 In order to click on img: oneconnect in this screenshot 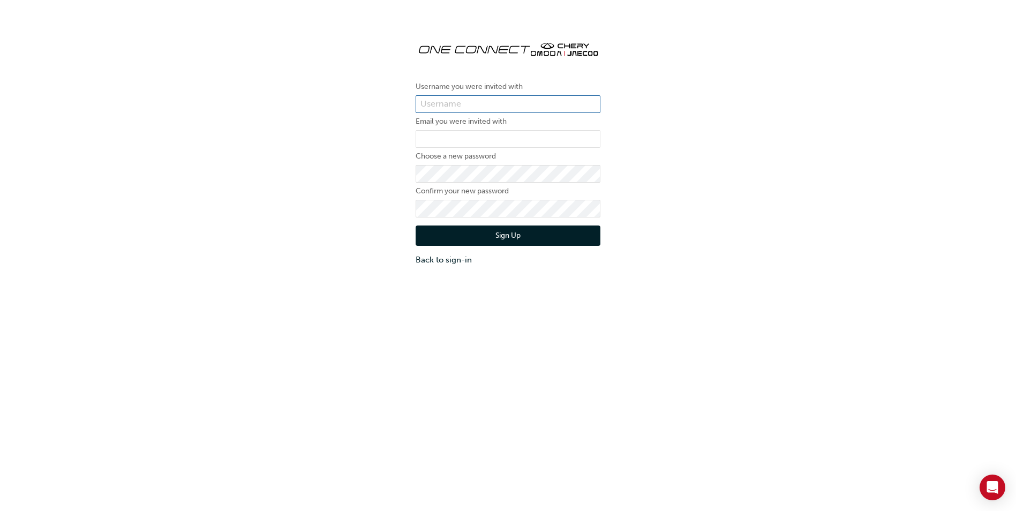, I will do `click(508, 48)`.